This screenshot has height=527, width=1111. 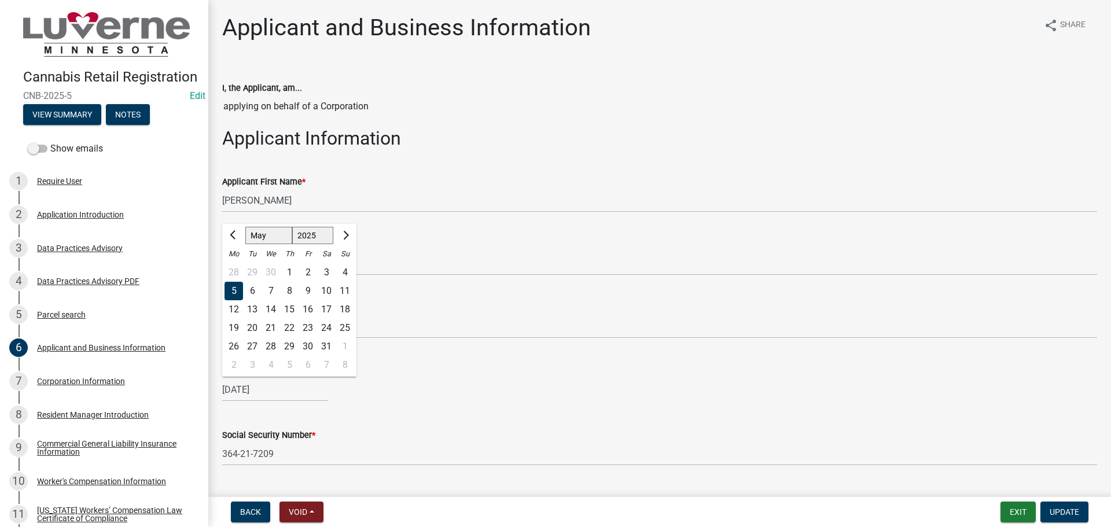 I want to click on button: Exit, so click(x=1018, y=512).